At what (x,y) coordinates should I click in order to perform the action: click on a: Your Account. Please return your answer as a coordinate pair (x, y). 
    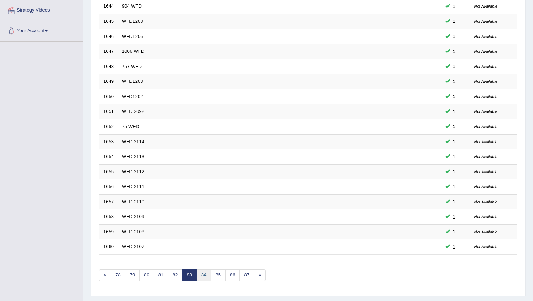
    Looking at the image, I should click on (42, 30).